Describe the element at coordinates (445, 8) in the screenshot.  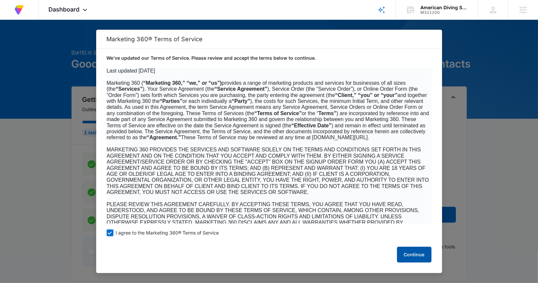
I see `div: account name` at that location.